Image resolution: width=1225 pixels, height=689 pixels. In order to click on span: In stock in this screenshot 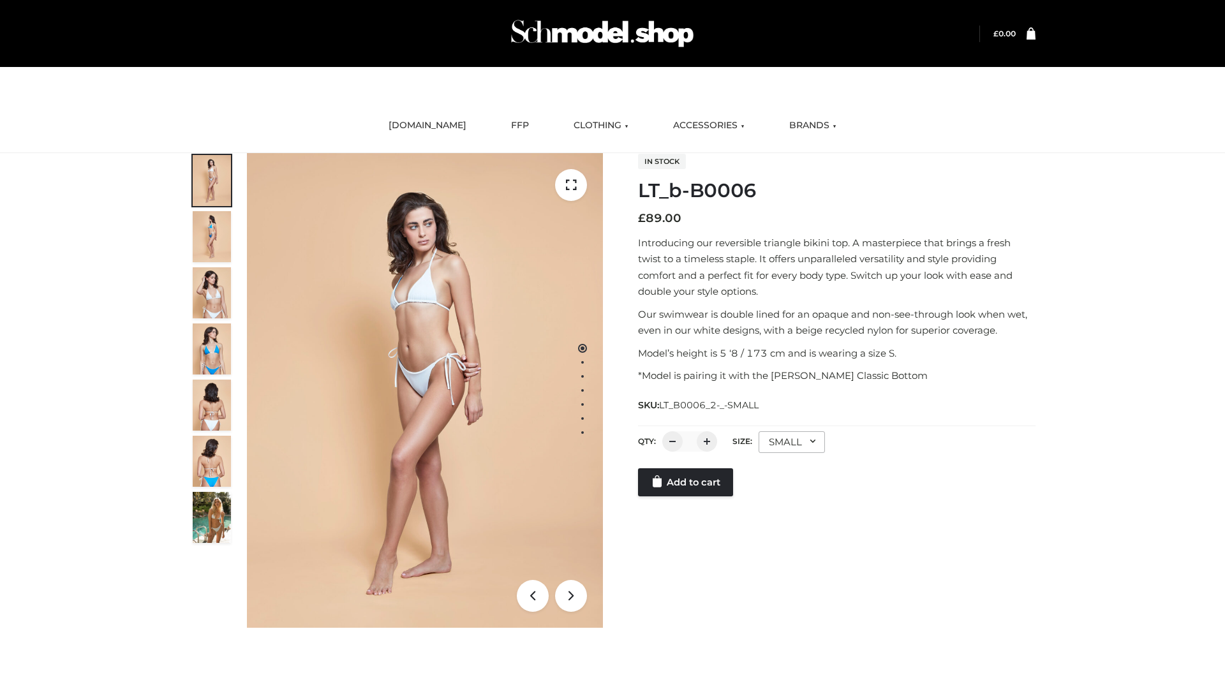, I will do `click(662, 161)`.